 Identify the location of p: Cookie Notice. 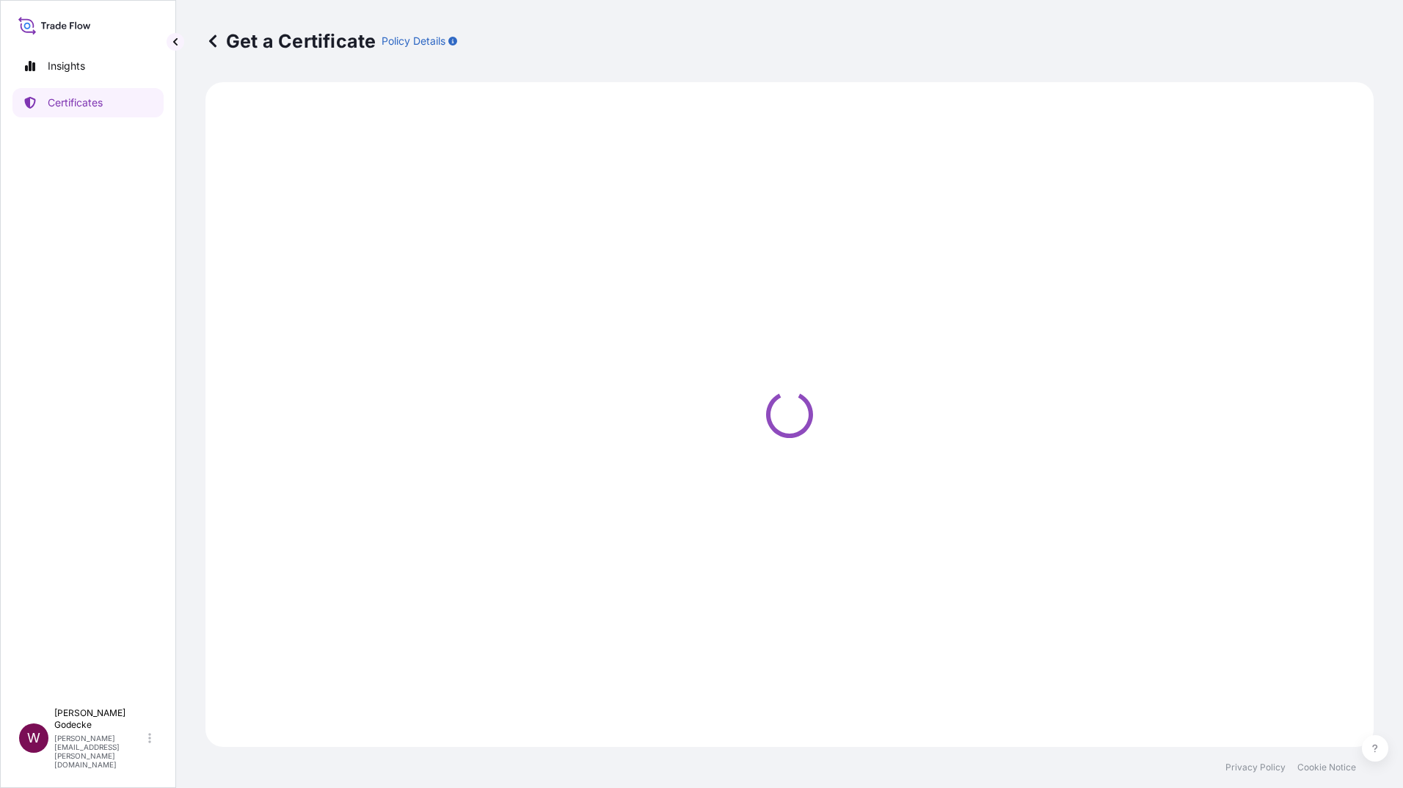
(1327, 768).